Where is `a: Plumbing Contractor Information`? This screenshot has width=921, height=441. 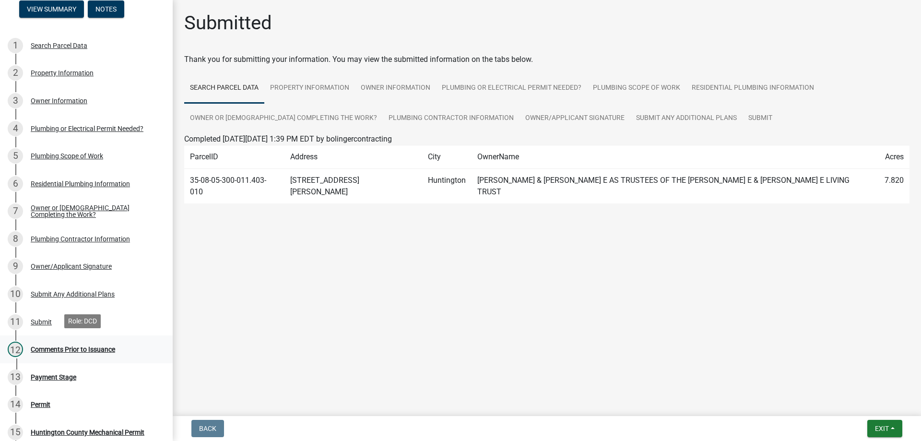
a: Plumbing Contractor Information is located at coordinates (451, 118).